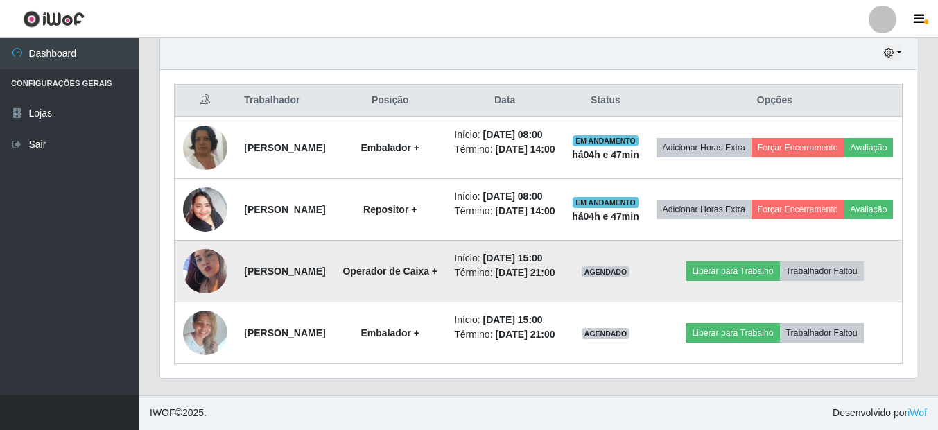 This screenshot has height=430, width=938. I want to click on th: Posição, so click(390, 101).